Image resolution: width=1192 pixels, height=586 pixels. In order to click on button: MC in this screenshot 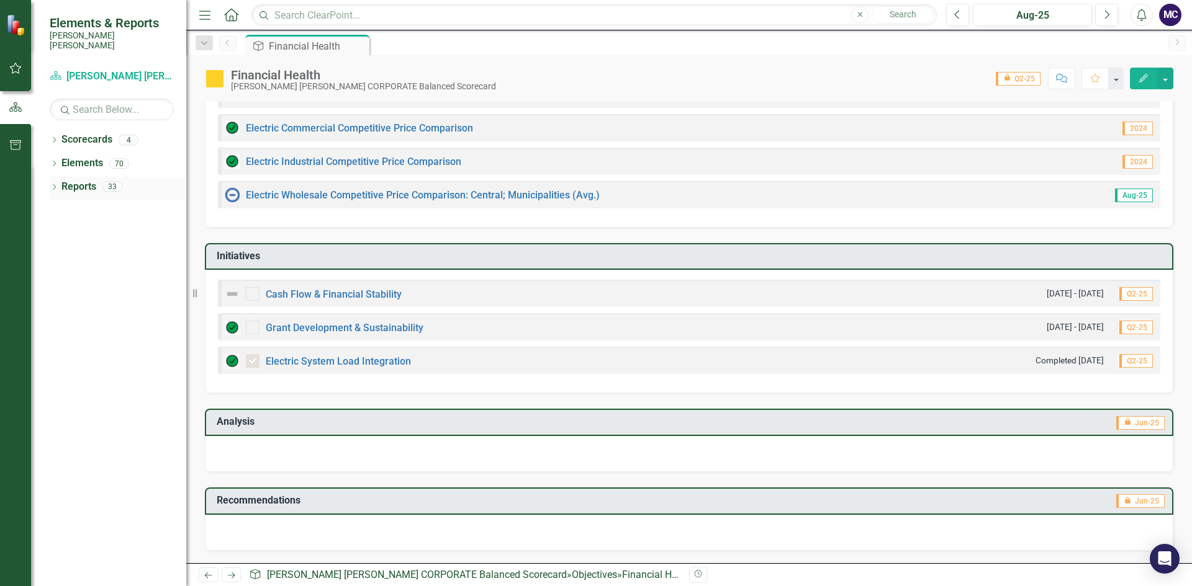, I will do `click(1170, 15)`.